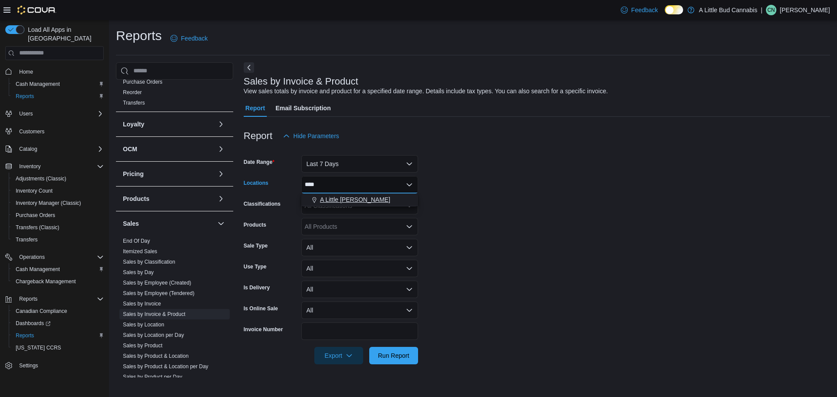 Image resolution: width=837 pixels, height=397 pixels. I want to click on a: End Of Day, so click(136, 241).